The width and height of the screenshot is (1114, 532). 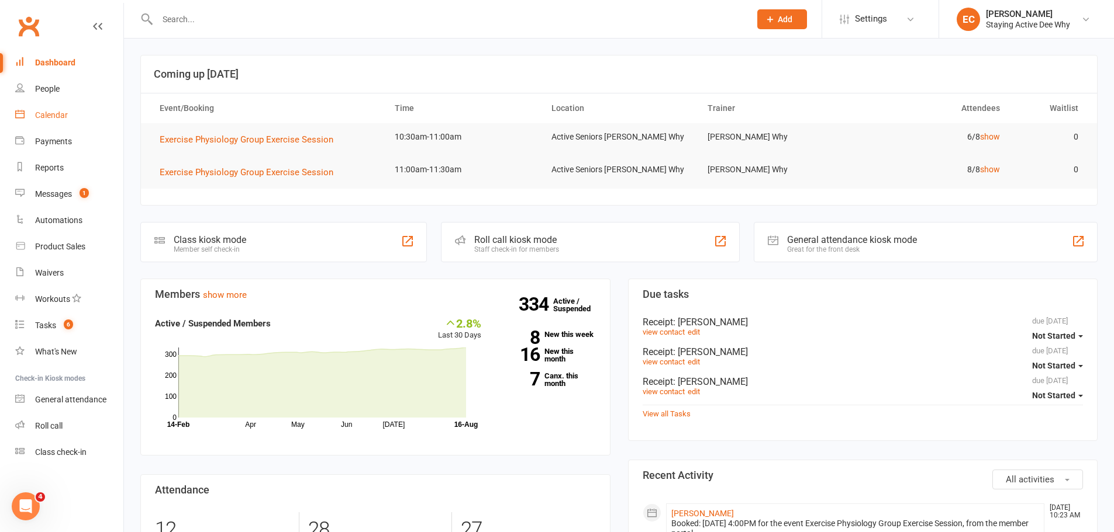 What do you see at coordinates (852, 240) in the screenshot?
I see `div: General attendance kiosk mode` at bounding box center [852, 240].